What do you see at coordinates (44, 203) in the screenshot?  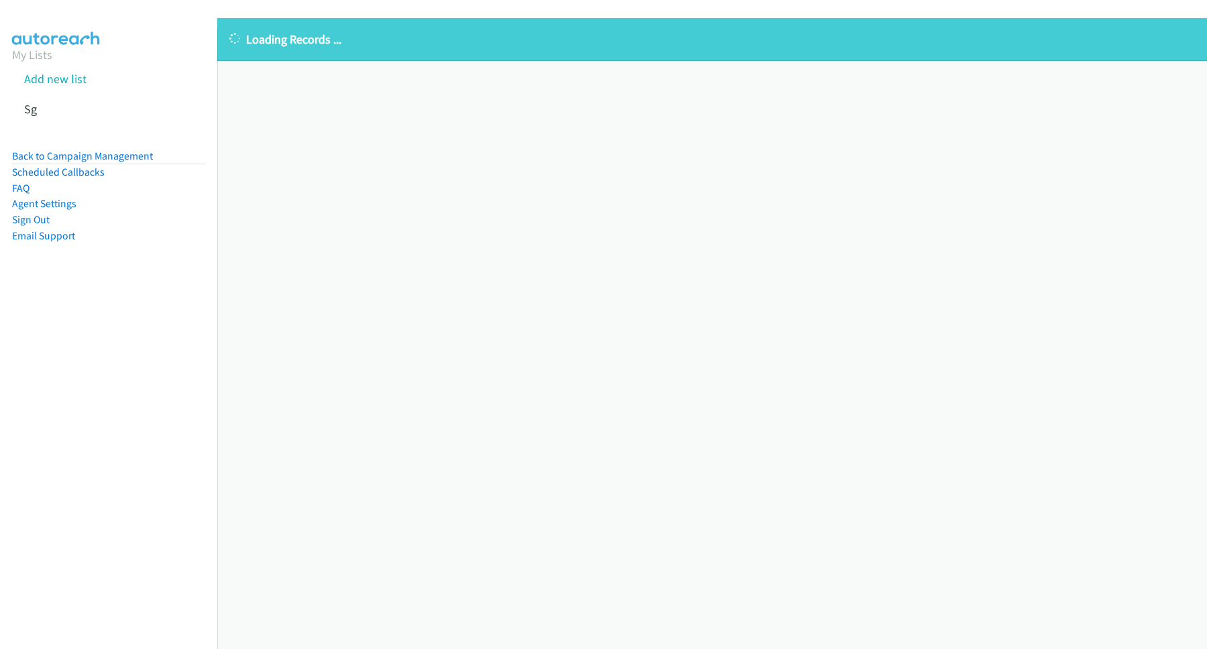 I see `a: Agent Settings` at bounding box center [44, 203].